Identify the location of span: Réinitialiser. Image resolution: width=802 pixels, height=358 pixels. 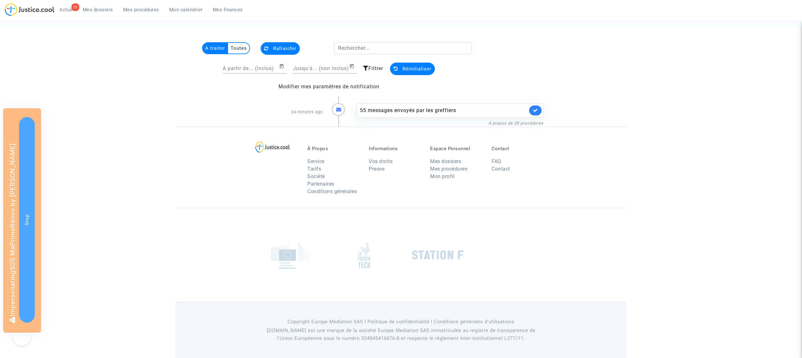
(417, 69).